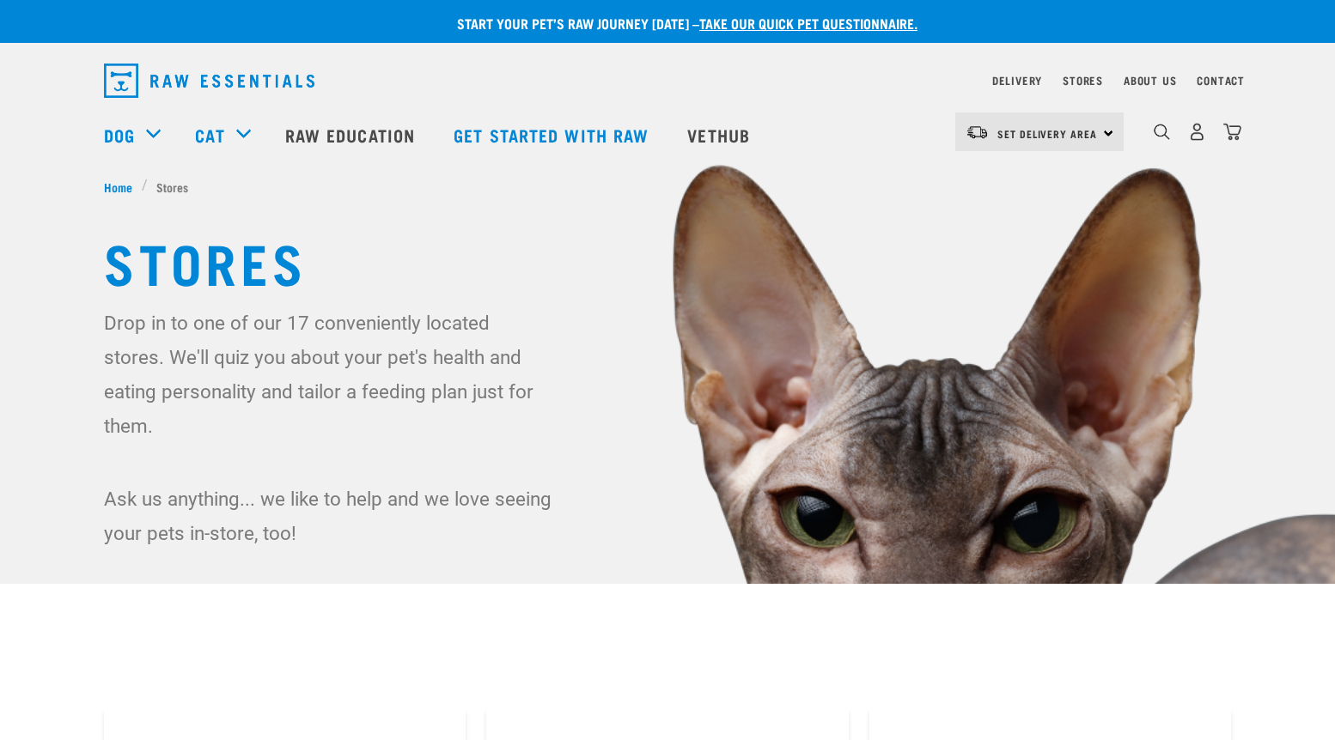 Image resolution: width=1335 pixels, height=740 pixels. What do you see at coordinates (1161, 131) in the screenshot?
I see `img: home-icon-1@2x.png` at bounding box center [1161, 131].